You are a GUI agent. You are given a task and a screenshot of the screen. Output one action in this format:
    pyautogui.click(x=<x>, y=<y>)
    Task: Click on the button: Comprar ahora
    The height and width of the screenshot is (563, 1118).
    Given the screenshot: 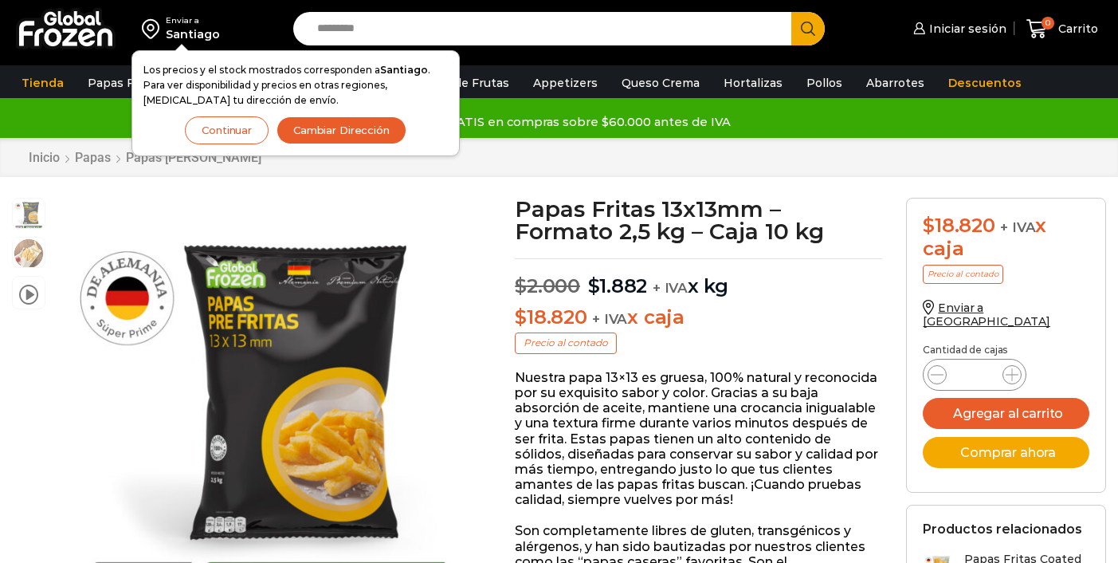 What is the action you would take?
    pyautogui.click(x=1006, y=452)
    